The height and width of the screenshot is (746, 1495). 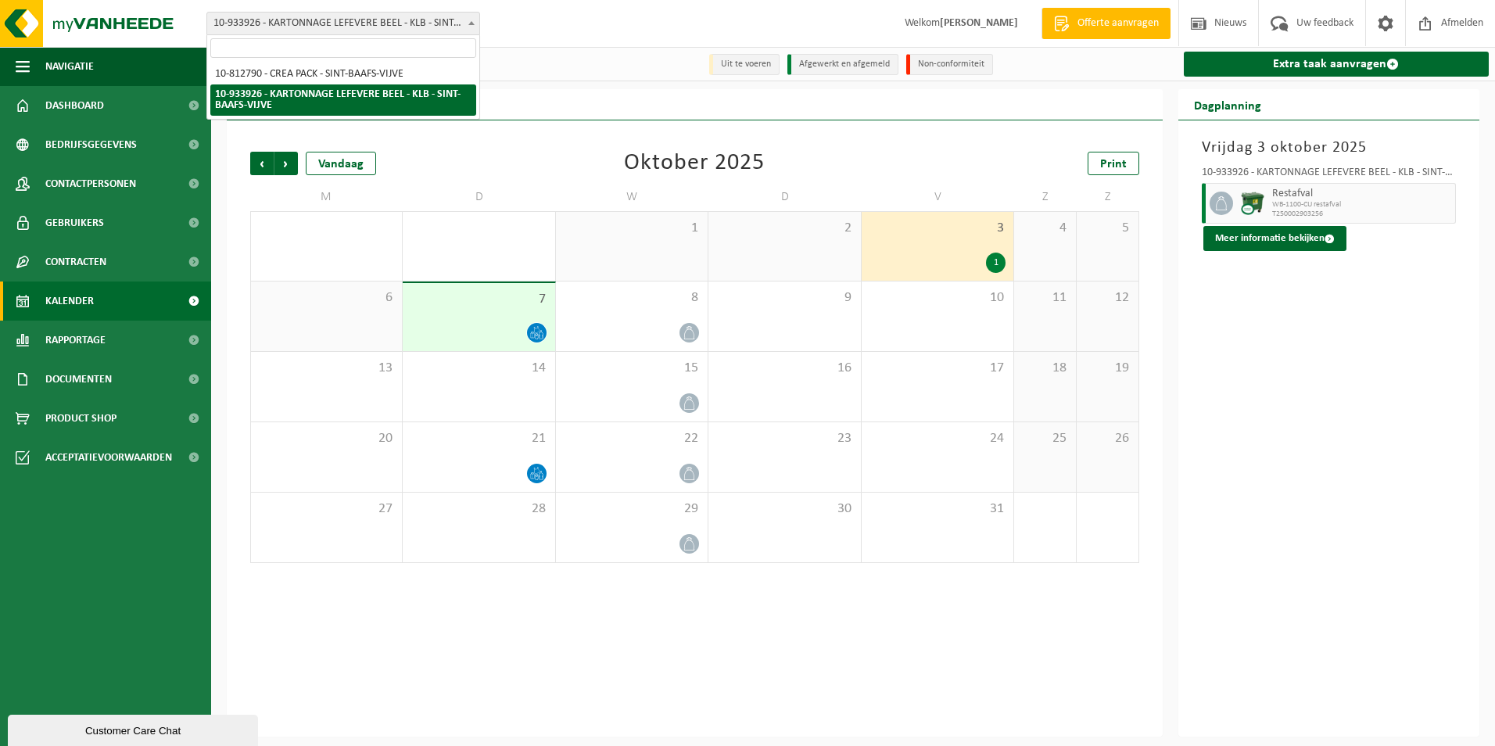 What do you see at coordinates (1113, 163) in the screenshot?
I see `a: Print` at bounding box center [1113, 163].